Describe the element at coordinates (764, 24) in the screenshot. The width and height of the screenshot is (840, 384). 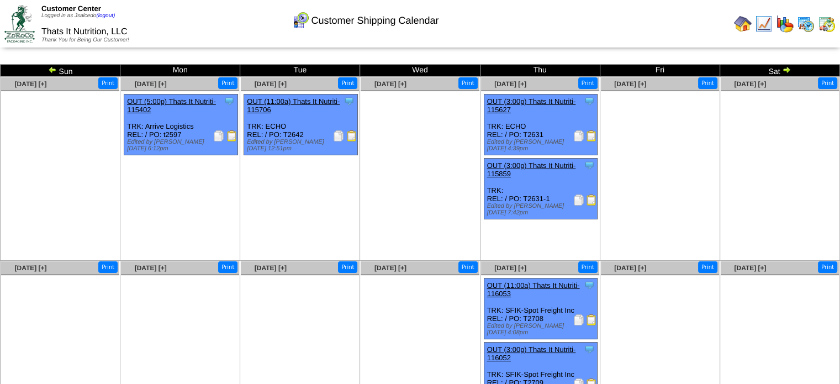
I see `img: line_graph.gif` at that location.